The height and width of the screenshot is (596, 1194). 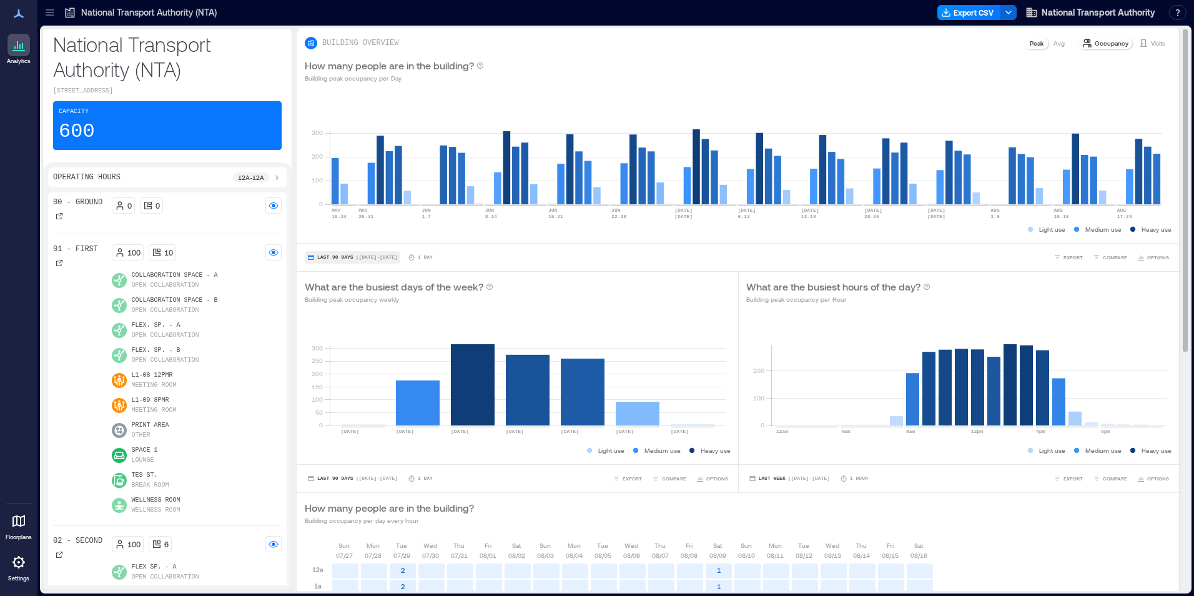 What do you see at coordinates (1090, 12) in the screenshot?
I see `button: National Transport Authority` at bounding box center [1090, 12].